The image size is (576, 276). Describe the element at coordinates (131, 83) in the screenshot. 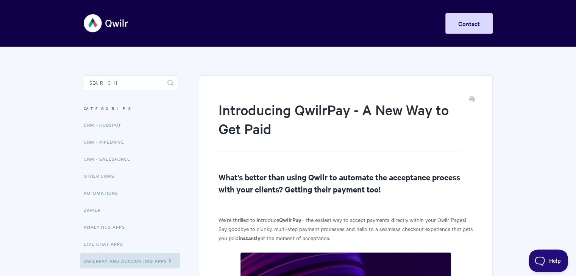

I see `input: Search` at that location.